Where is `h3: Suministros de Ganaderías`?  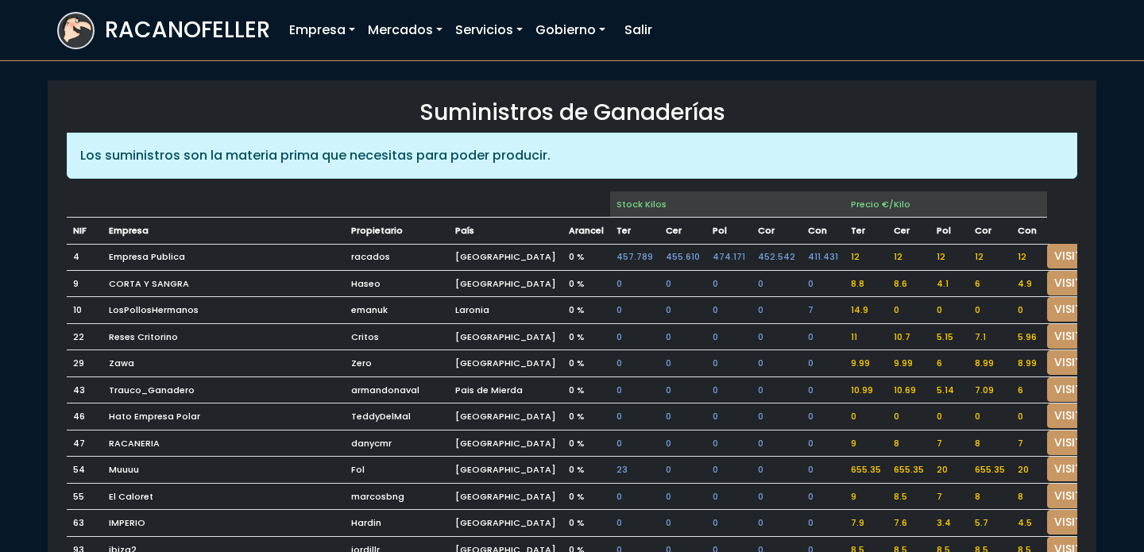
h3: Suministros de Ganaderías is located at coordinates (572, 113).